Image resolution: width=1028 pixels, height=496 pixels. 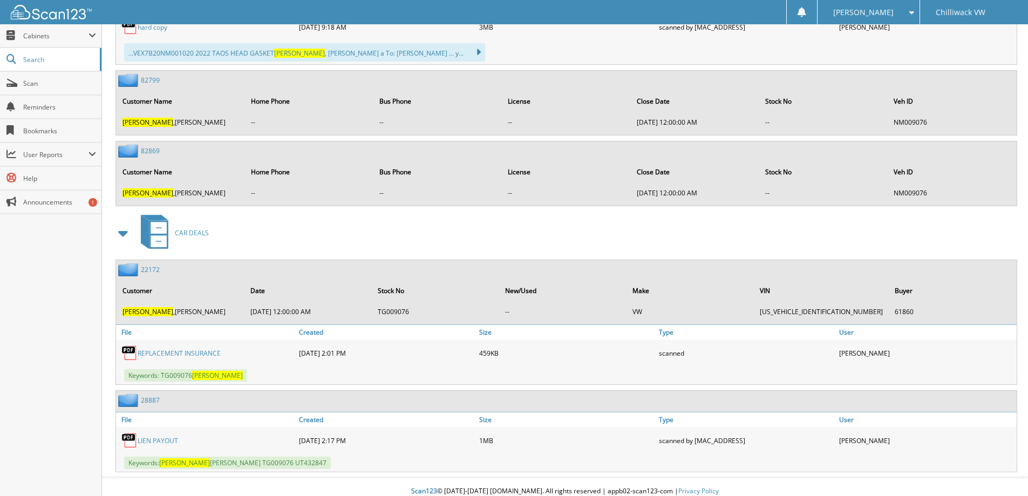 What do you see at coordinates (56, 36) in the screenshot?
I see `span: Cabinets` at bounding box center [56, 36].